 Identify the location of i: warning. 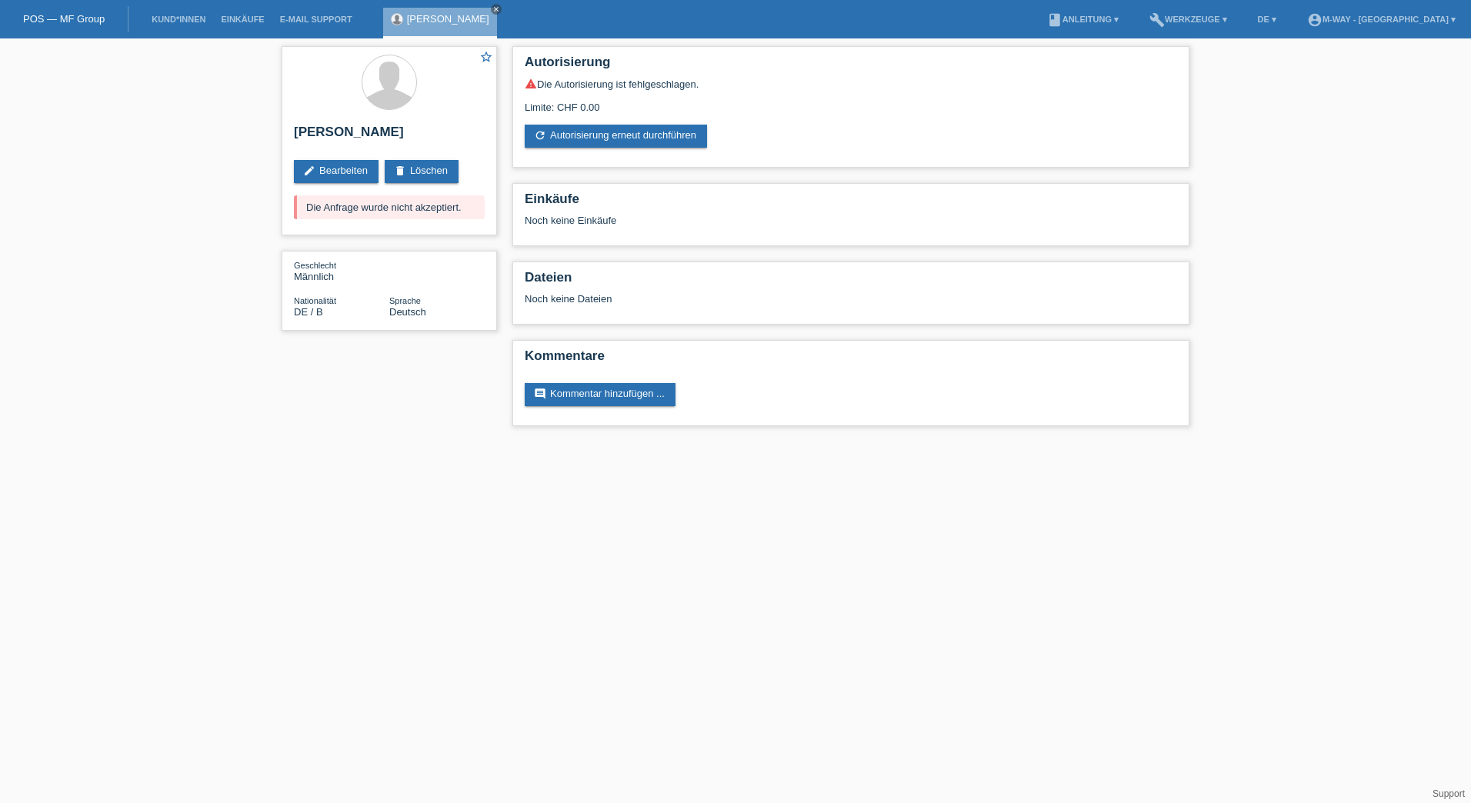
(531, 84).